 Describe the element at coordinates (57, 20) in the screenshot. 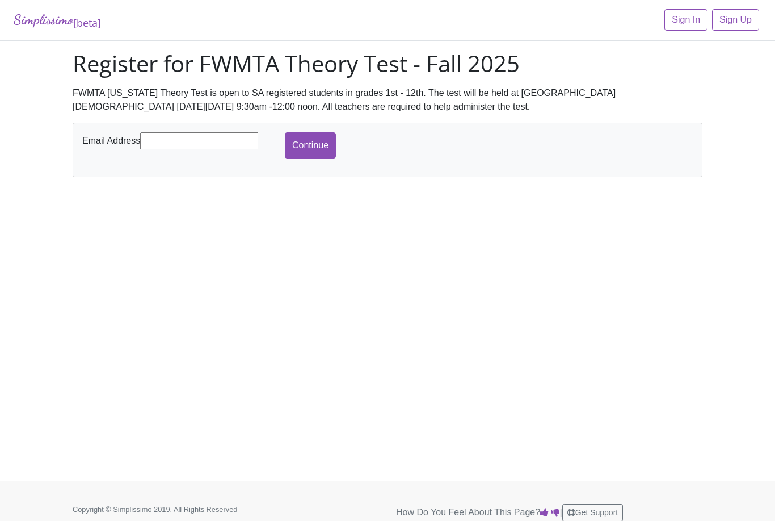

I see `a: Simplissimo[beta]` at that location.